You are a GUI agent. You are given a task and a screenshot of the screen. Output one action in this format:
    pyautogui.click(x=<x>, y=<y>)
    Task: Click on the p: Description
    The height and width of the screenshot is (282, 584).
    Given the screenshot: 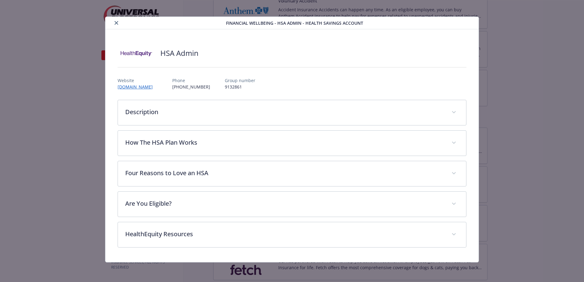 What is the action you would take?
    pyautogui.click(x=285, y=112)
    